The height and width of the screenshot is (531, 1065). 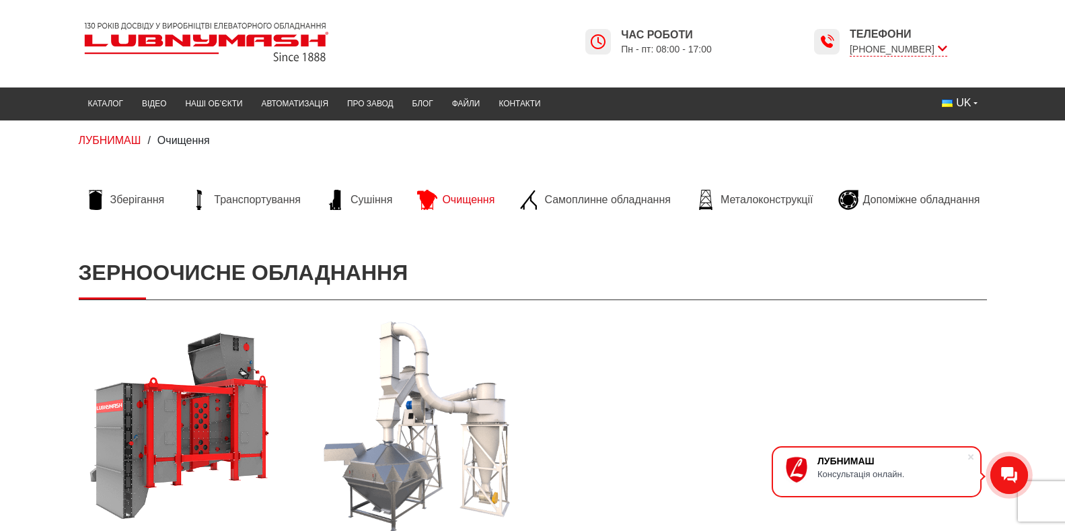 I want to click on button: UK, so click(x=960, y=103).